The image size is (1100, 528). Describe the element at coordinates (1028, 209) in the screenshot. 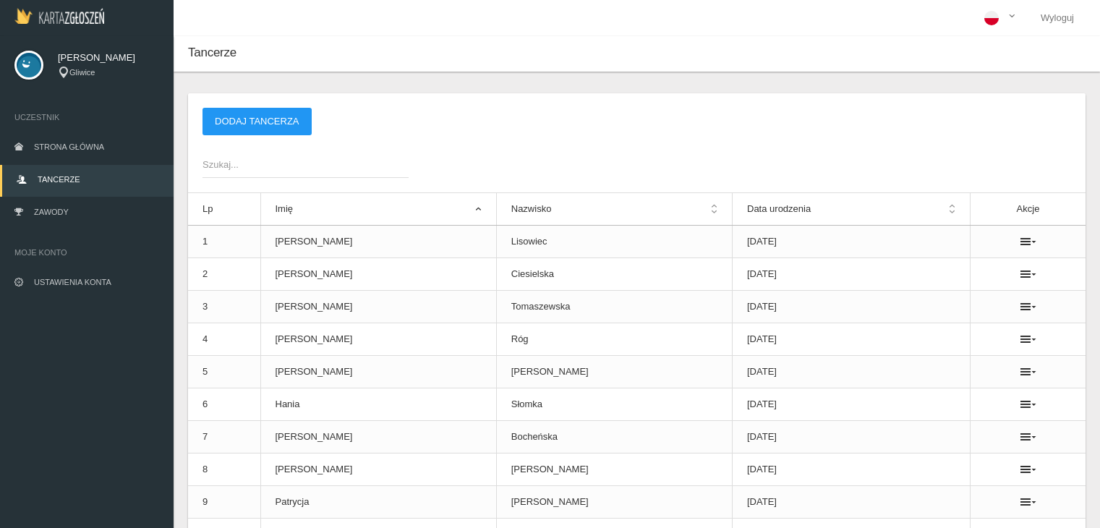

I see `th: Akcje` at that location.